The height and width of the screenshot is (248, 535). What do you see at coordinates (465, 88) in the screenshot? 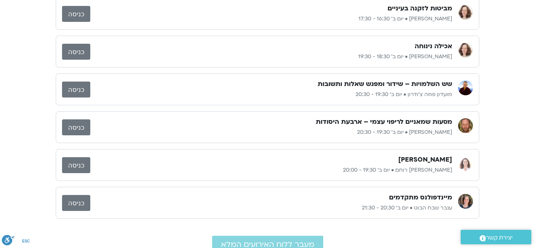
I see `img: מועדון פמה צ'ודרון` at bounding box center [465, 88].